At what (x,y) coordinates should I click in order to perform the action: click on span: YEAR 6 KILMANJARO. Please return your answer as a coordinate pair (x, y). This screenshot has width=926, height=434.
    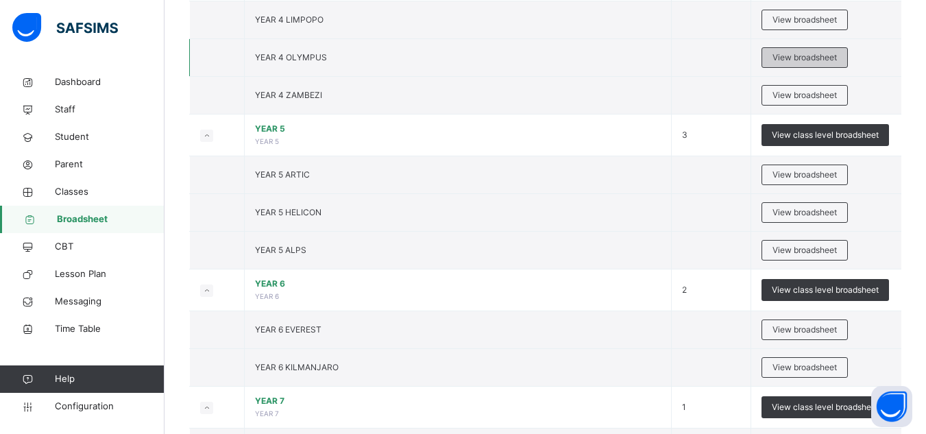
    Looking at the image, I should click on (297, 367).